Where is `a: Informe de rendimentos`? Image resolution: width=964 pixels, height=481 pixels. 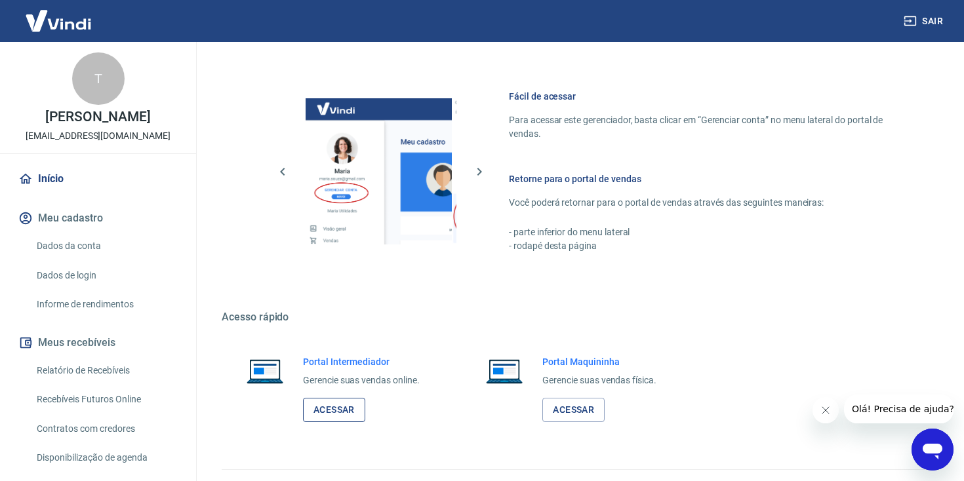 a: Informe de rendimentos is located at coordinates (106, 304).